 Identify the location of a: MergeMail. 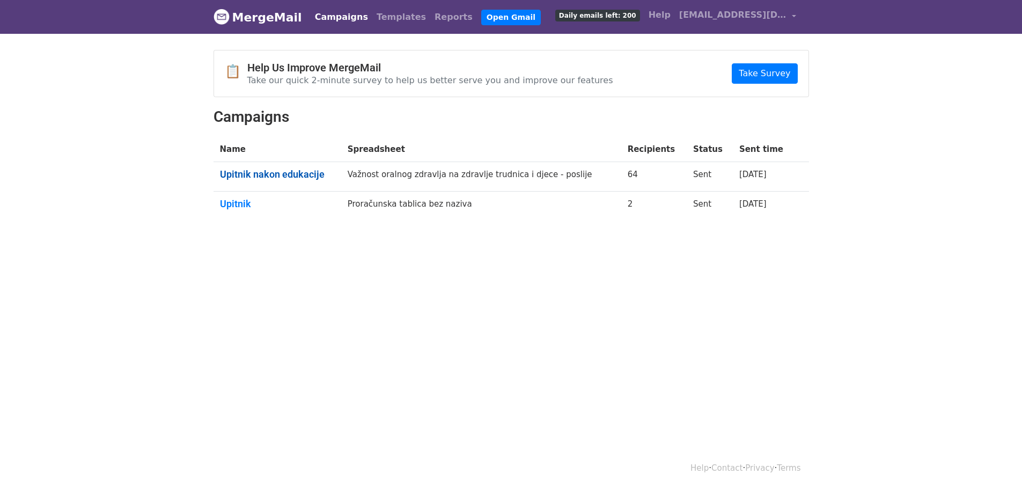
(257, 17).